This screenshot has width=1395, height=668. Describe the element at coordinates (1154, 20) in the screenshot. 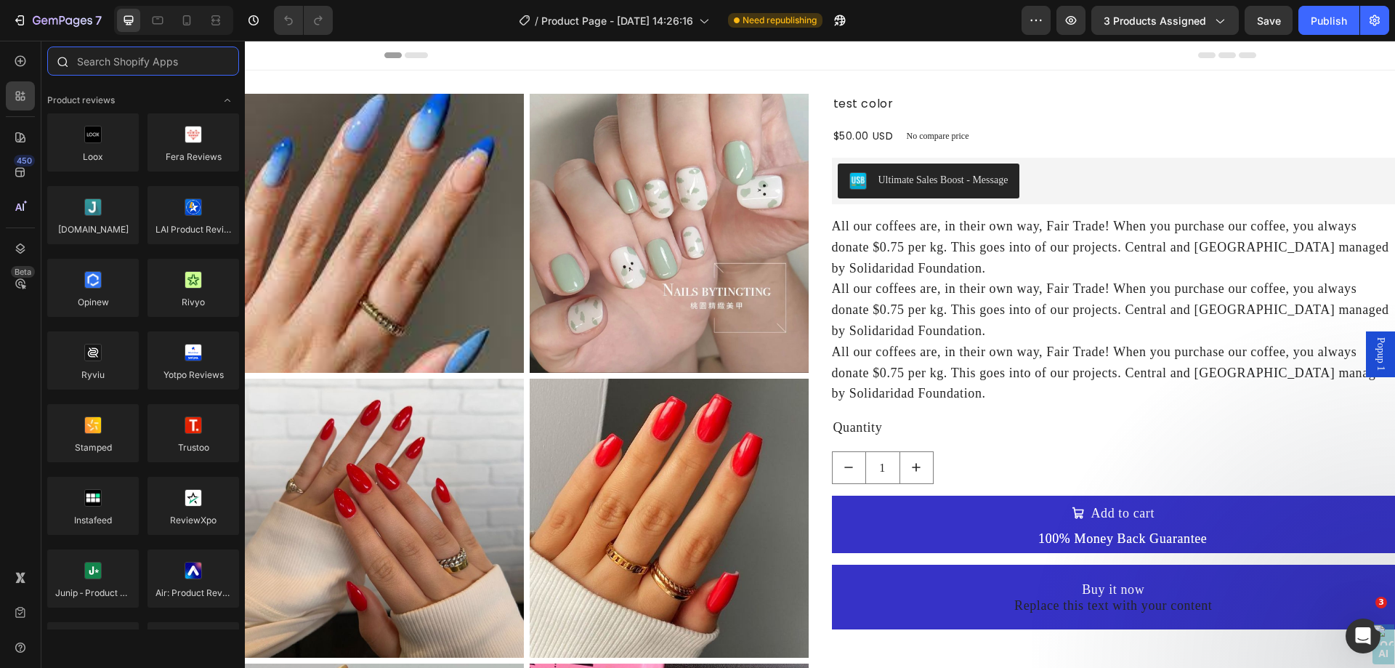

I see `span: 3 products assigned` at that location.